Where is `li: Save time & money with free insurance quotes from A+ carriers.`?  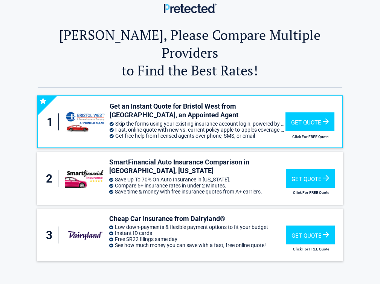
li: Save time & money with free insurance quotes from A+ carriers. is located at coordinates (197, 191).